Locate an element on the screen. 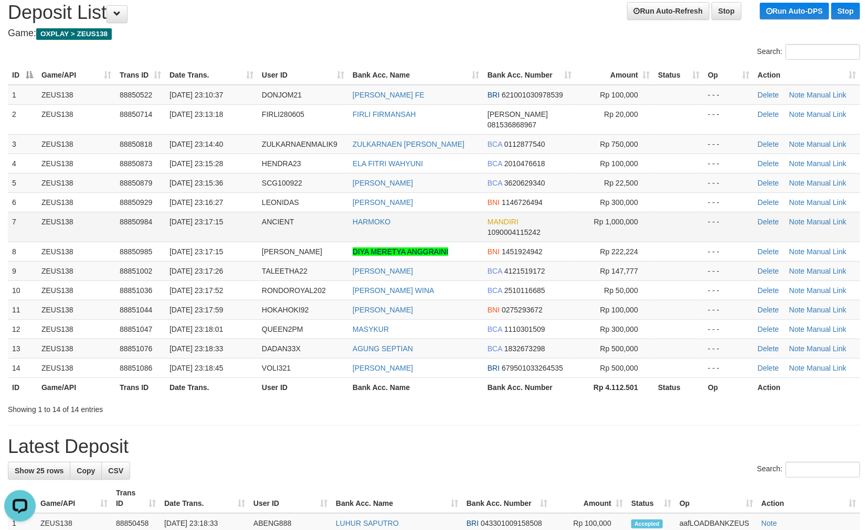 The height and width of the screenshot is (530, 868). span: Rp 500,000 is located at coordinates (619, 368).